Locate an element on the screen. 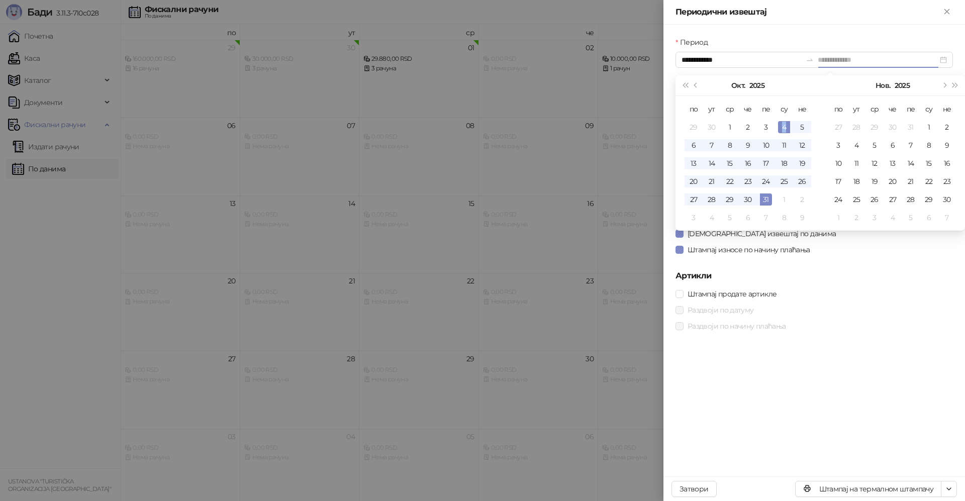  td: 2025-10-27 is located at coordinates (693, 199).